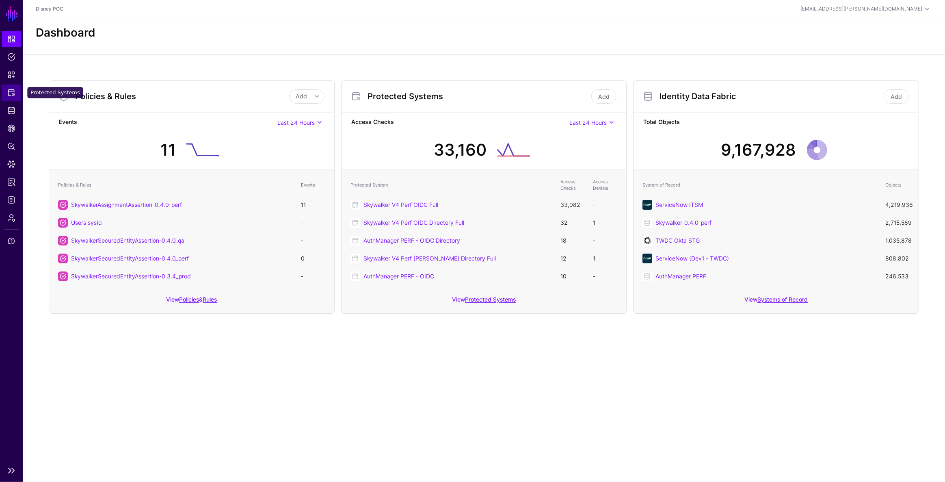  What do you see at coordinates (11, 200) in the screenshot?
I see `a: Logs` at bounding box center [11, 200].